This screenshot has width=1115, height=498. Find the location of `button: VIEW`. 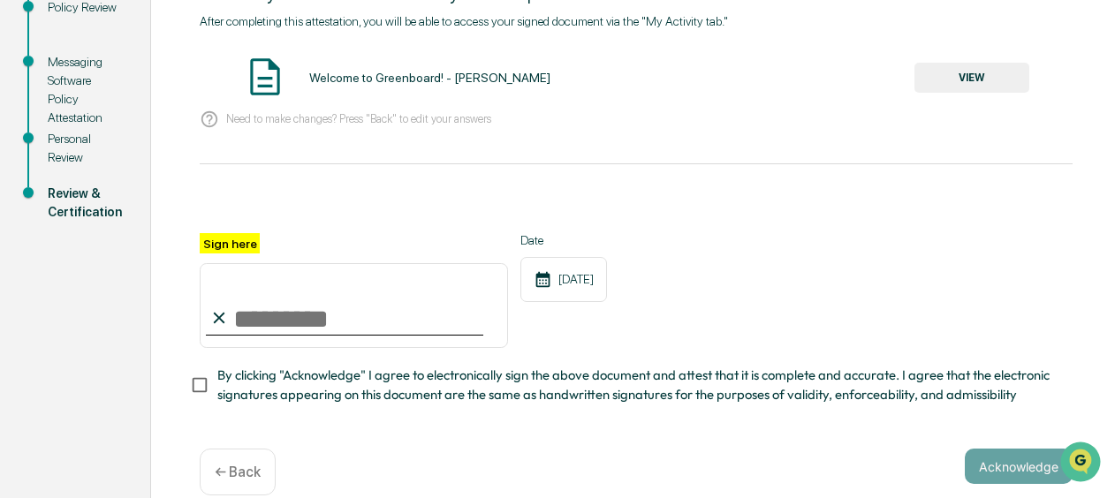

button: VIEW is located at coordinates (972, 78).